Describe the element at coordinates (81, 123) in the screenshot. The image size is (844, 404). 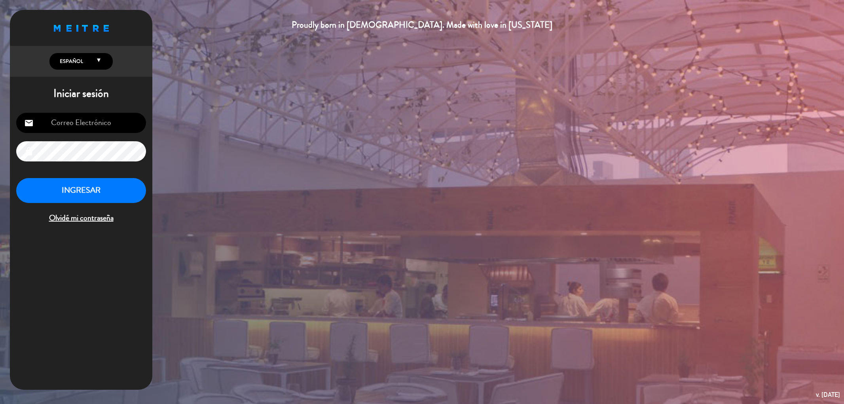
I see `input: Correo Electrónico` at that location.